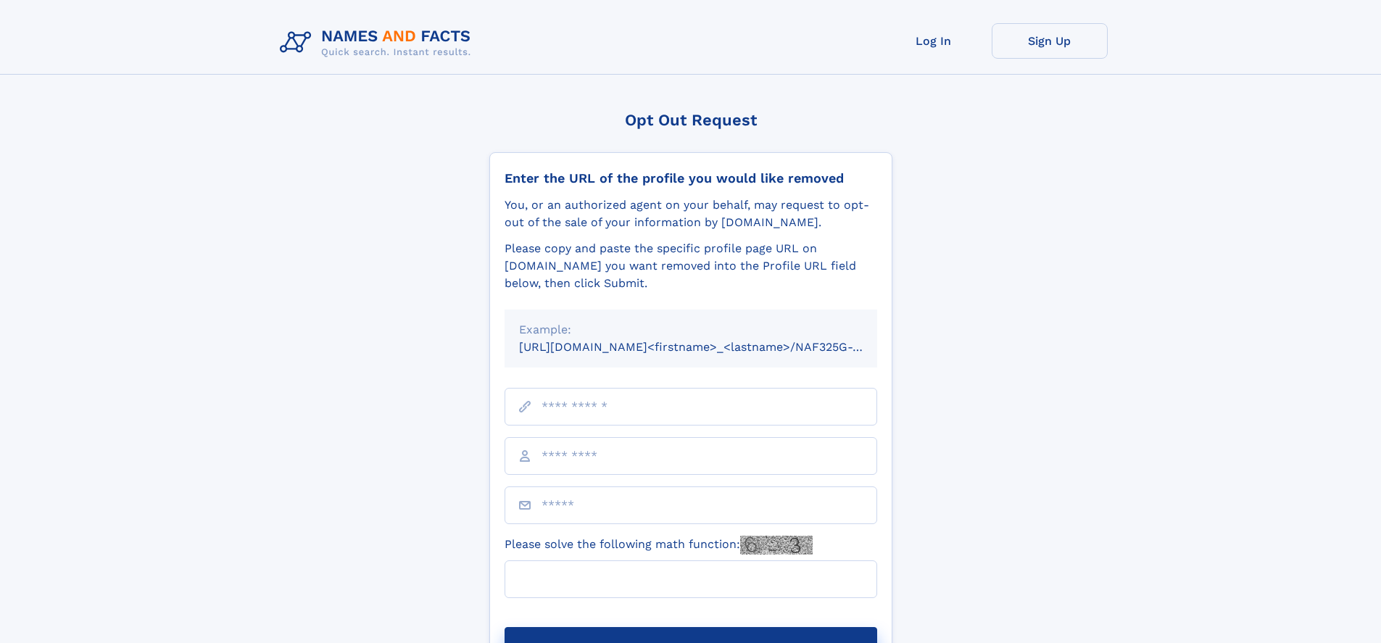 This screenshot has height=643, width=1381. Describe the element at coordinates (379, 43) in the screenshot. I see `img: Logo Names and Facts` at that location.